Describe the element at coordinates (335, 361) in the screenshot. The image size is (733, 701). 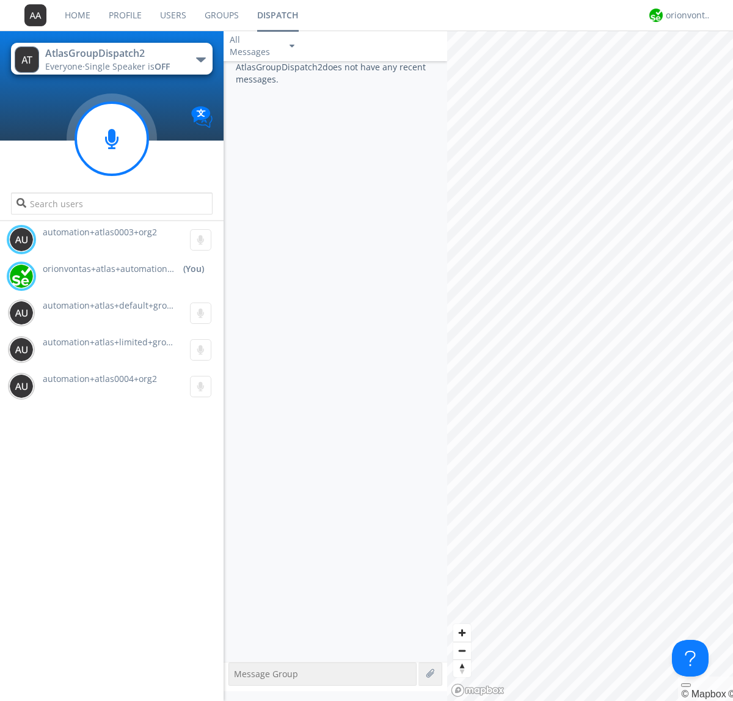
I see `div: AtlasGroupDispatch2 does not have any recent messages.` at that location.